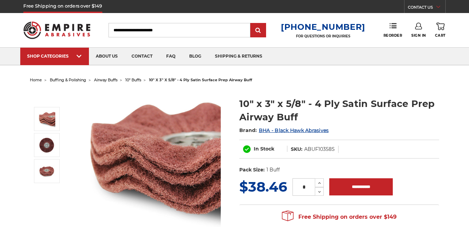 This screenshot has height=228, width=469. What do you see at coordinates (171, 56) in the screenshot?
I see `a: faq` at bounding box center [171, 56].